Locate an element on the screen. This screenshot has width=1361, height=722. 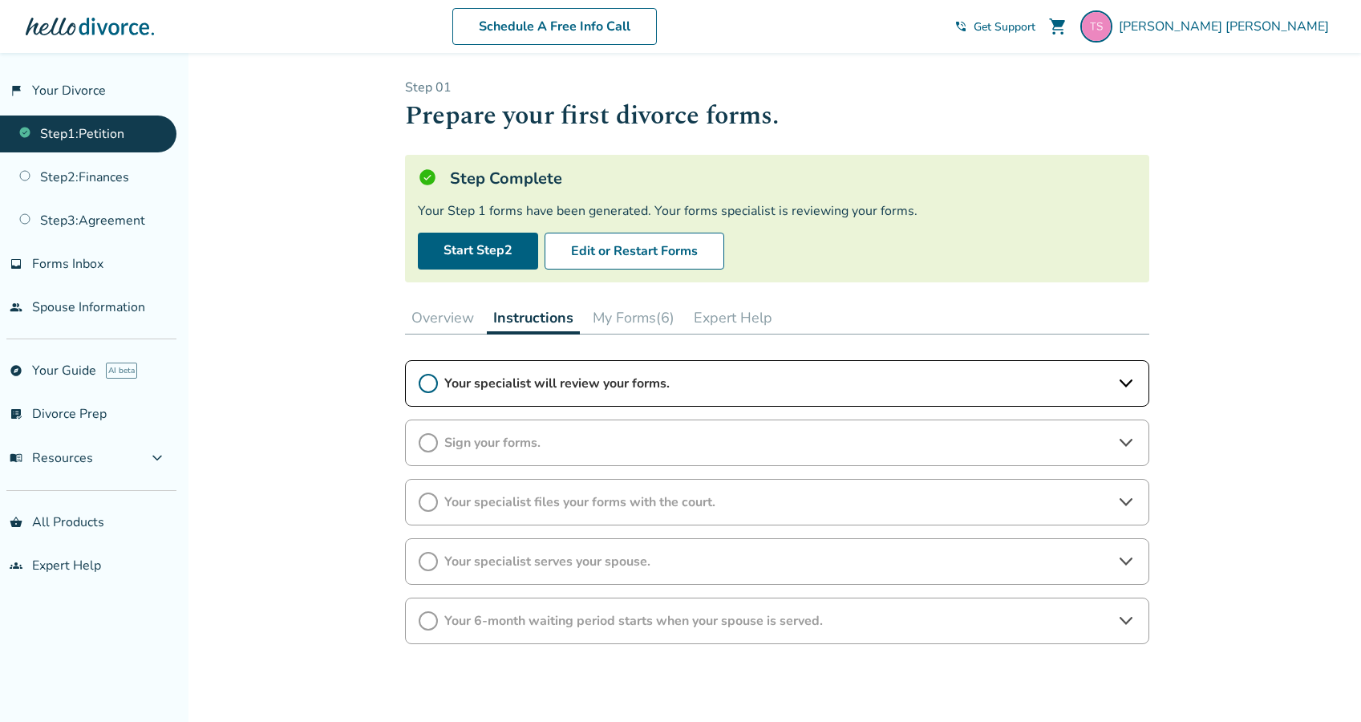
button: My Forms(6) is located at coordinates (634, 318).